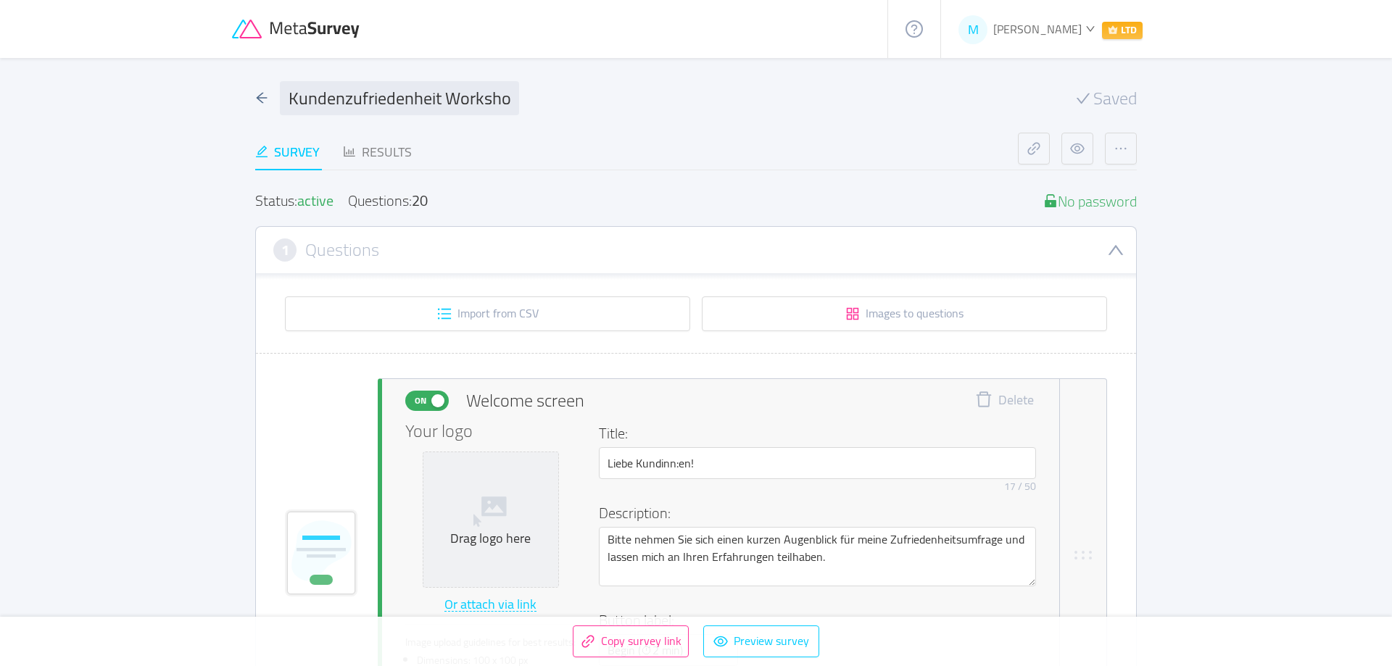  What do you see at coordinates (817, 463) in the screenshot?
I see `input: Welcome` at bounding box center [817, 463].